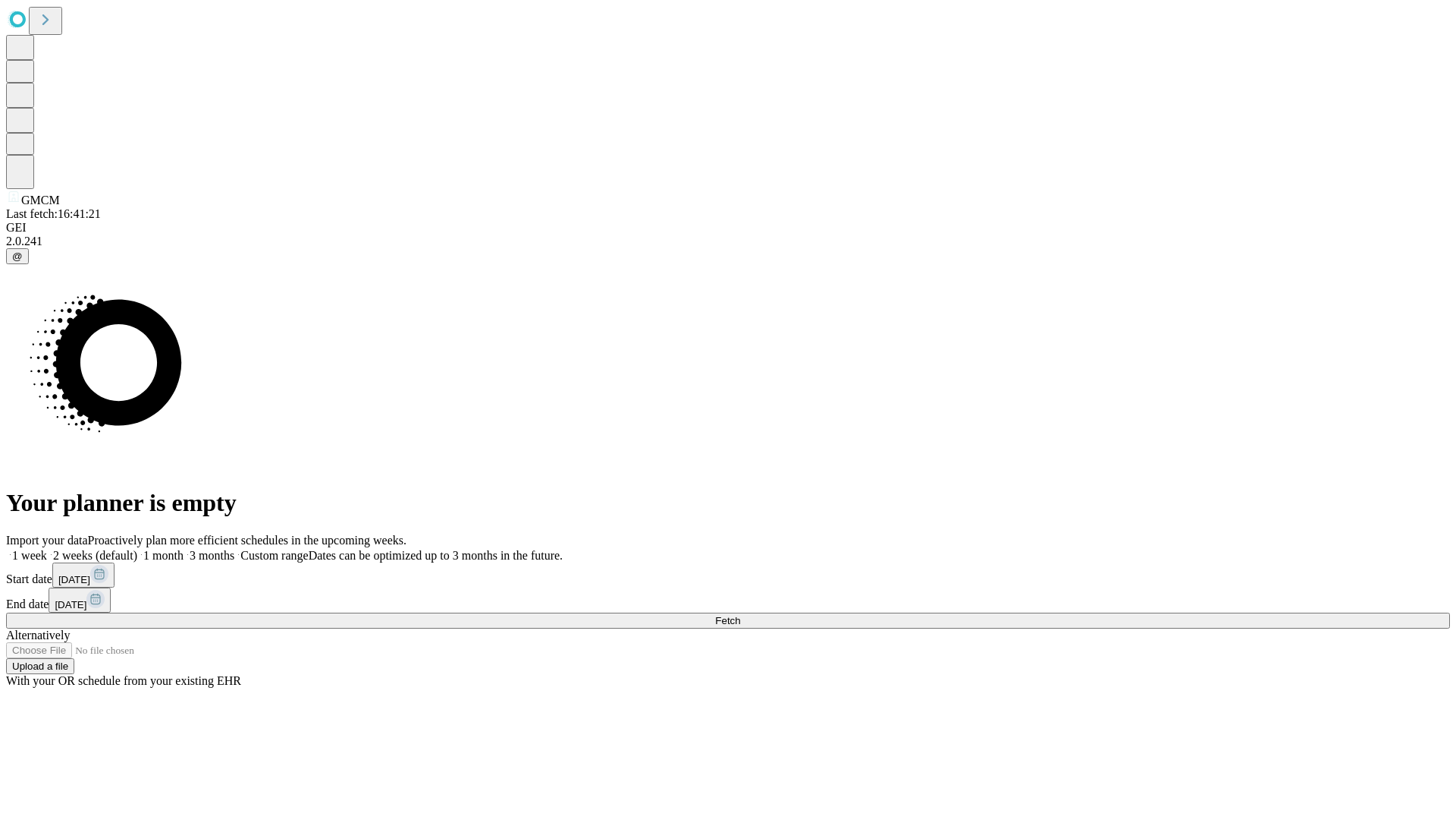 Image resolution: width=1456 pixels, height=820 pixels. Describe the element at coordinates (47, 539) in the screenshot. I see `span: Import your data` at that location.